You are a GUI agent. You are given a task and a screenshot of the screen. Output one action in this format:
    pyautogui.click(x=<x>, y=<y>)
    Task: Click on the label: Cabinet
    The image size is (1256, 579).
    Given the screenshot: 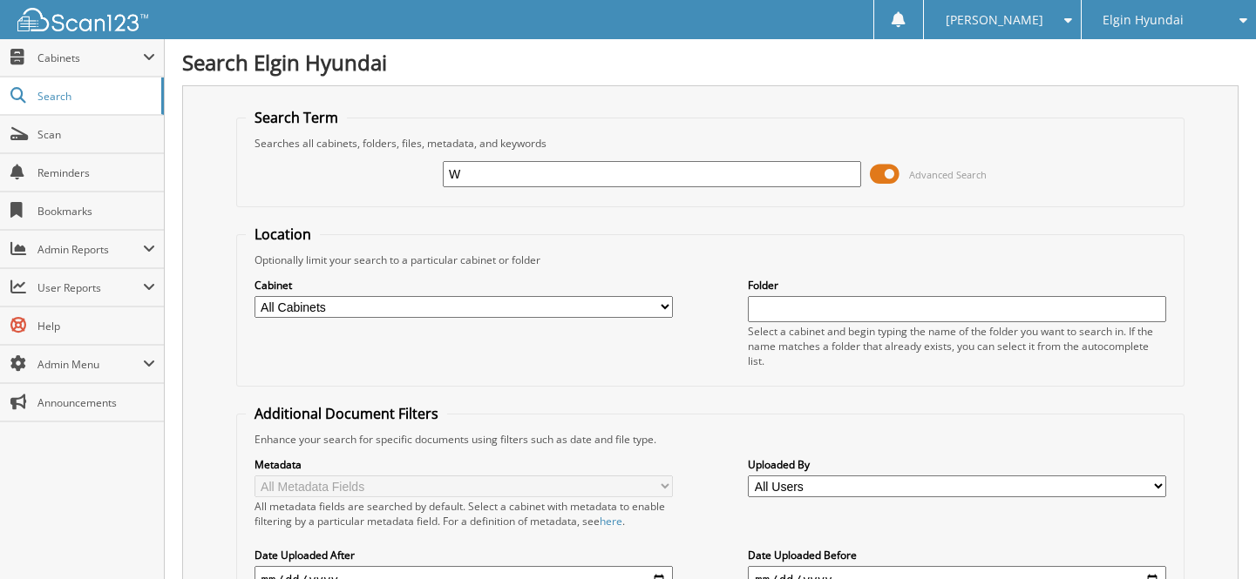 What is the action you would take?
    pyautogui.click(x=464, y=285)
    